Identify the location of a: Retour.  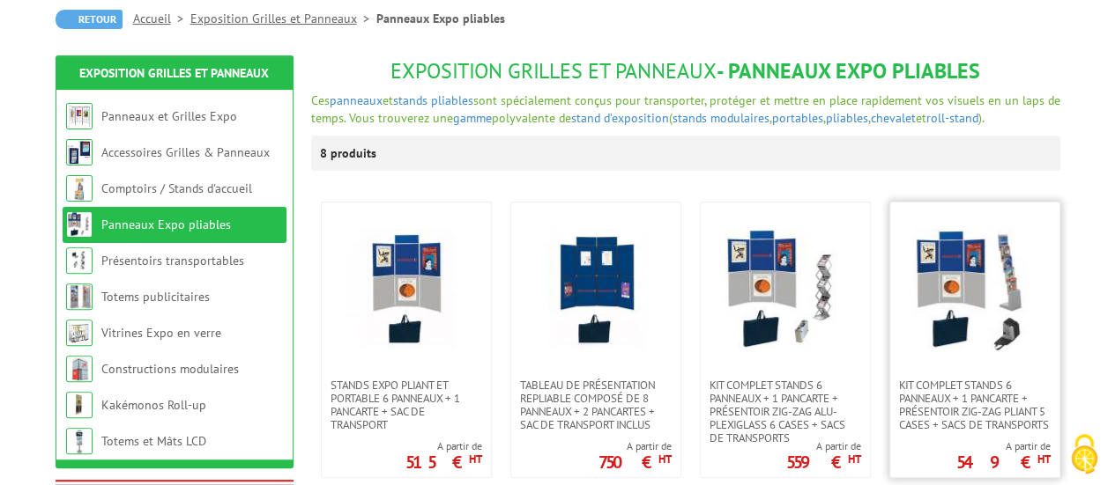
(89, 19).